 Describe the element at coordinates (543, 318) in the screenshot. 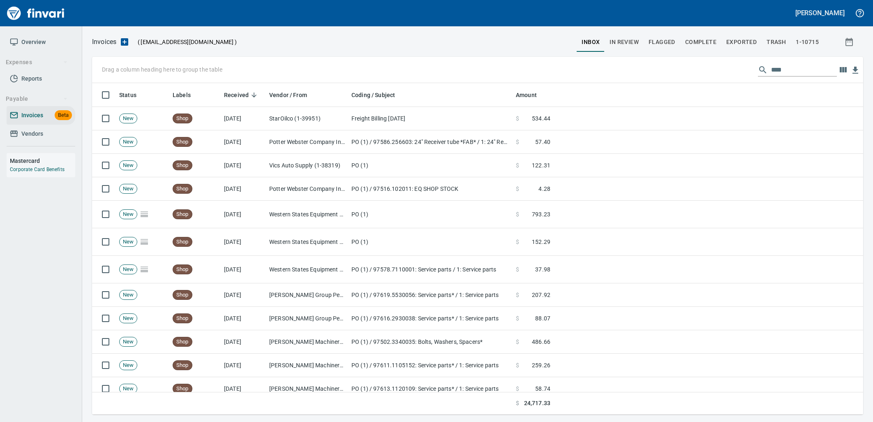

I see `span: 88.07` at that location.